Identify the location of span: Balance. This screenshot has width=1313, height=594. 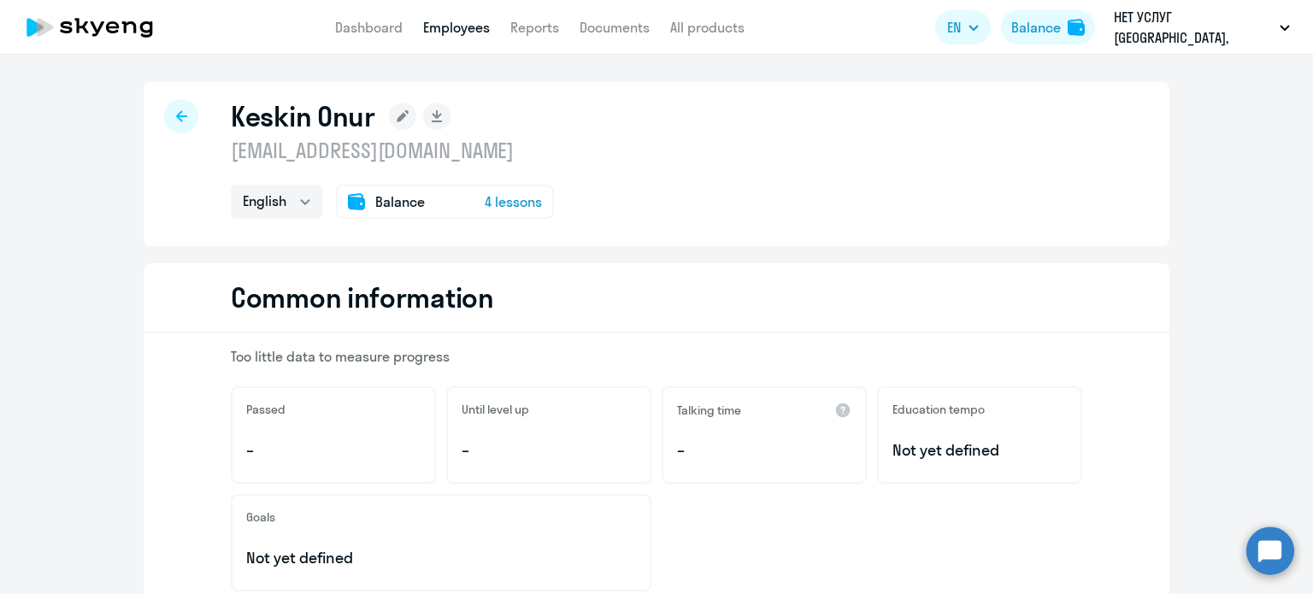
(400, 202).